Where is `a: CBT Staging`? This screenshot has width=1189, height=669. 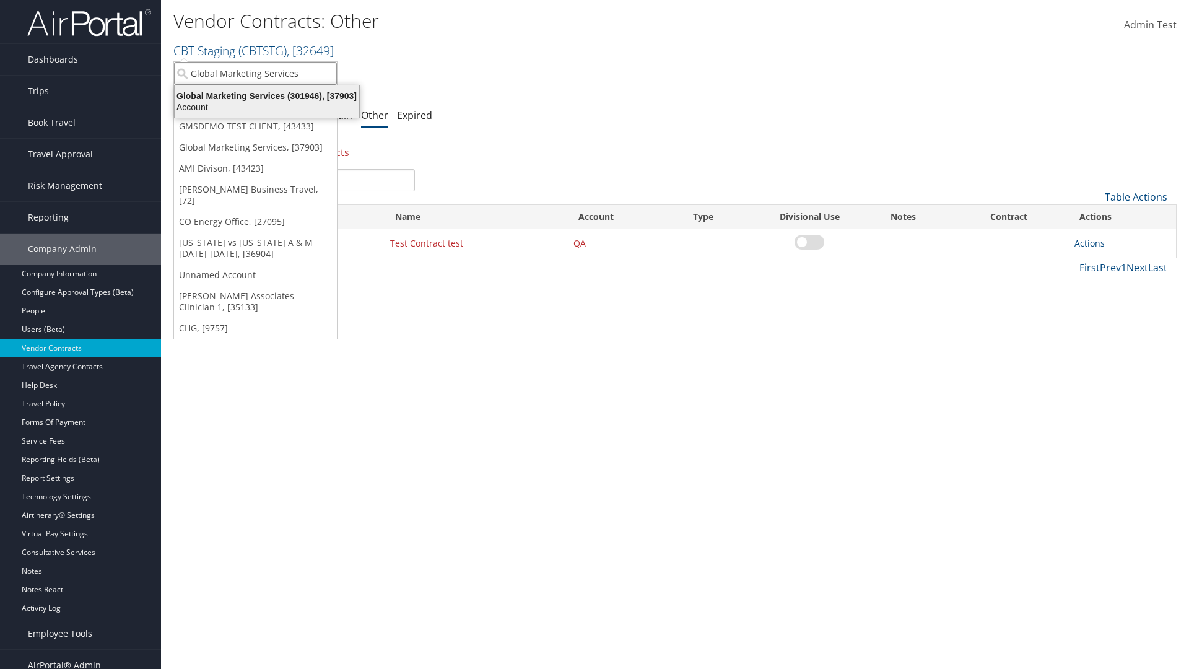
a: CBT Staging is located at coordinates (253, 50).